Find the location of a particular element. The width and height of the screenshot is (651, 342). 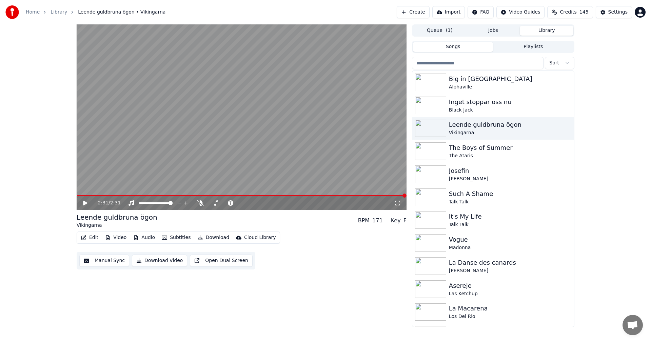

div: La Macarena is located at coordinates (510, 309).